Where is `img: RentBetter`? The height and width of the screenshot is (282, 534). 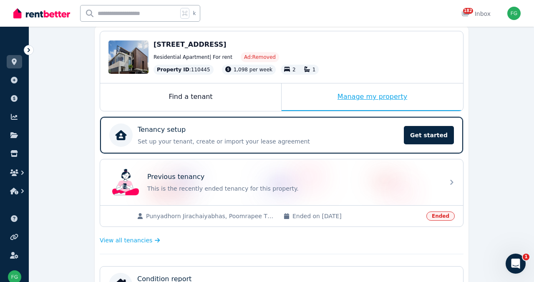 img: RentBetter is located at coordinates (42, 13).